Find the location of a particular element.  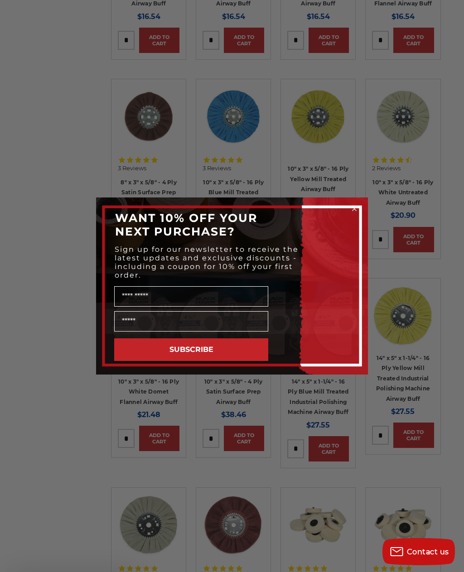

span: Sign up for our newsletter to receive the latest updates and exclusive discounts - including a co... is located at coordinates (207, 262).